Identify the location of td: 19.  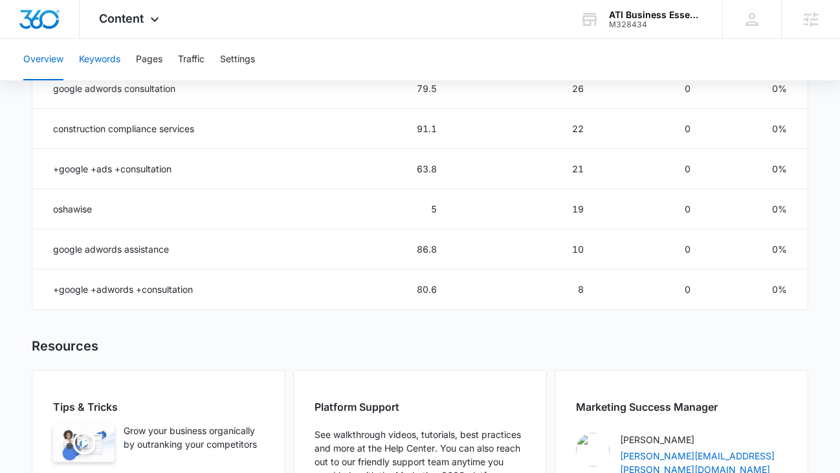
(526, 209).